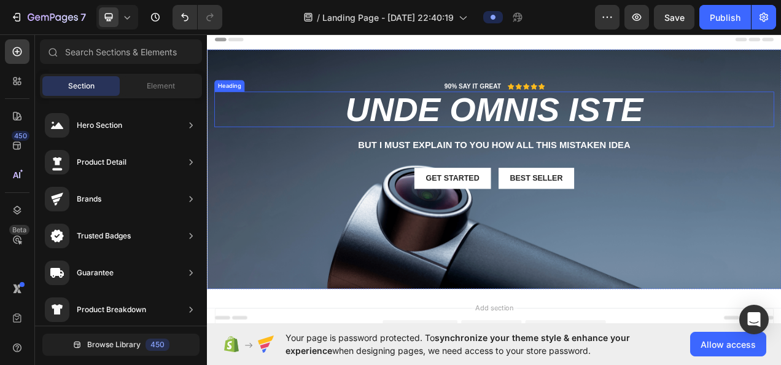 This screenshot has width=781, height=365. What do you see at coordinates (368, 148) in the screenshot?
I see `p: But I must explain to you how all this mistaken idea` at bounding box center [368, 148].